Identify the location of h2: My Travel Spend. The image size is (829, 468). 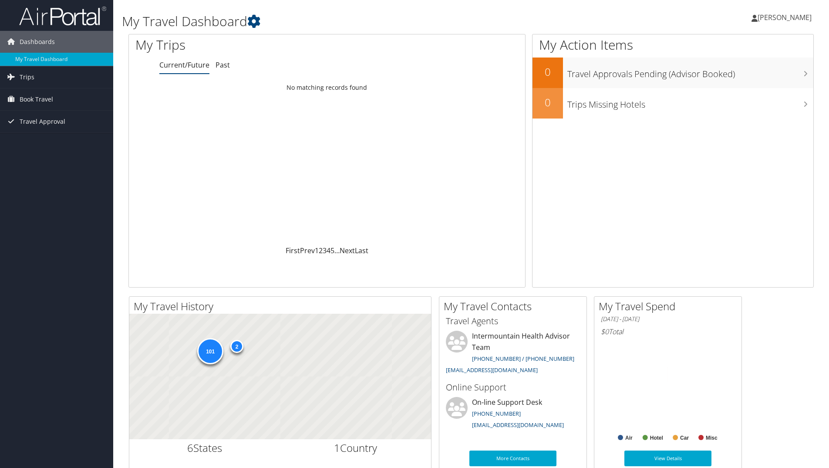
(670, 306).